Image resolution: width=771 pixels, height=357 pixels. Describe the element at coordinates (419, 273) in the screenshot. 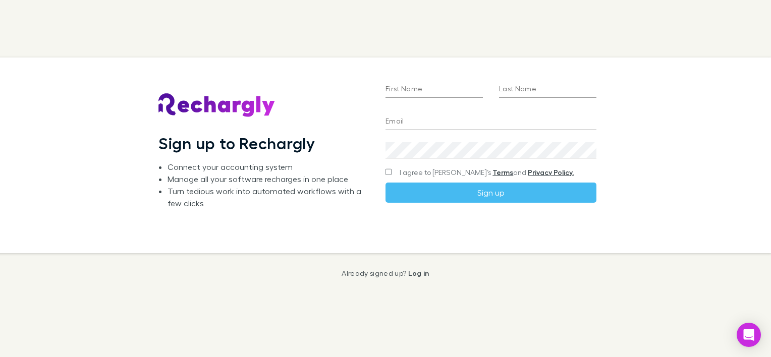

I see `a: Log in` at that location.